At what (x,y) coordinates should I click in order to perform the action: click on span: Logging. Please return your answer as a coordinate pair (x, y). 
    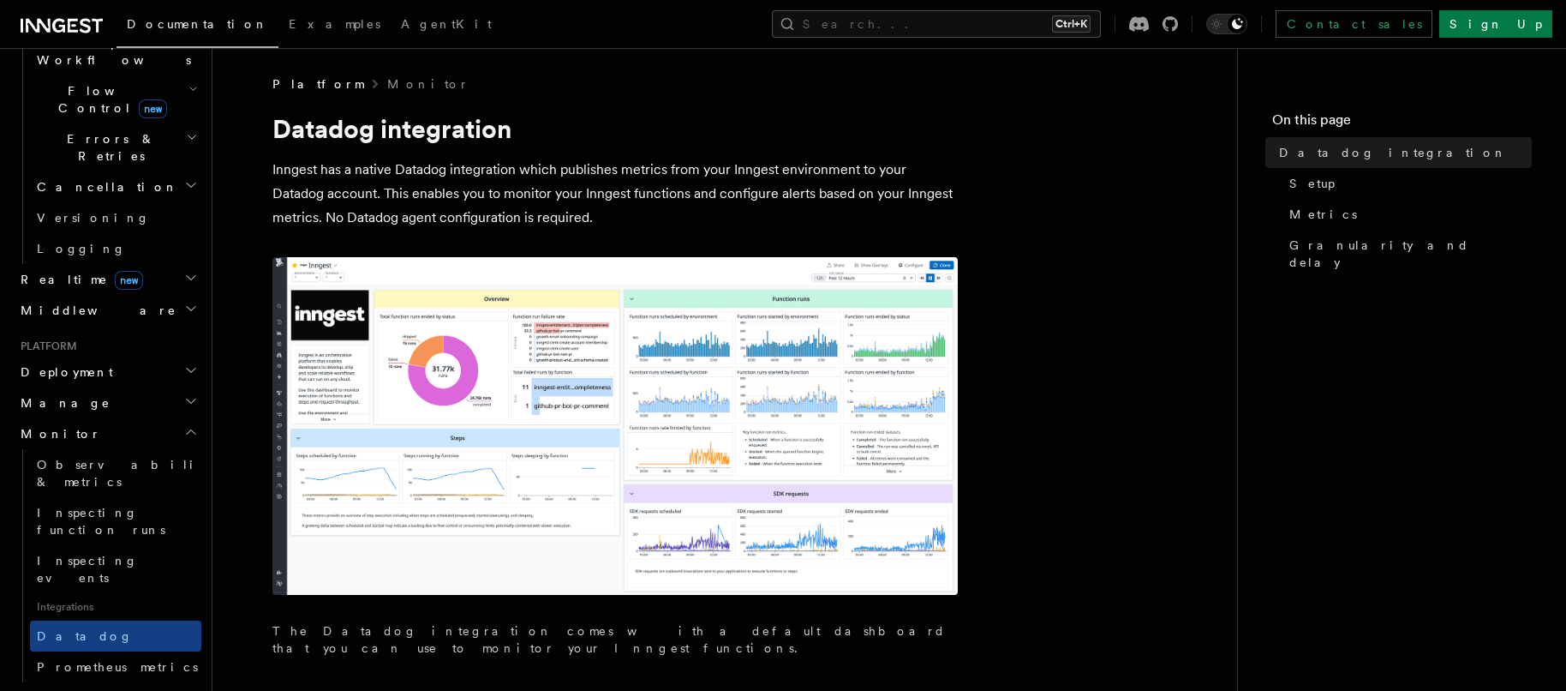
    Looking at the image, I should click on (81, 248).